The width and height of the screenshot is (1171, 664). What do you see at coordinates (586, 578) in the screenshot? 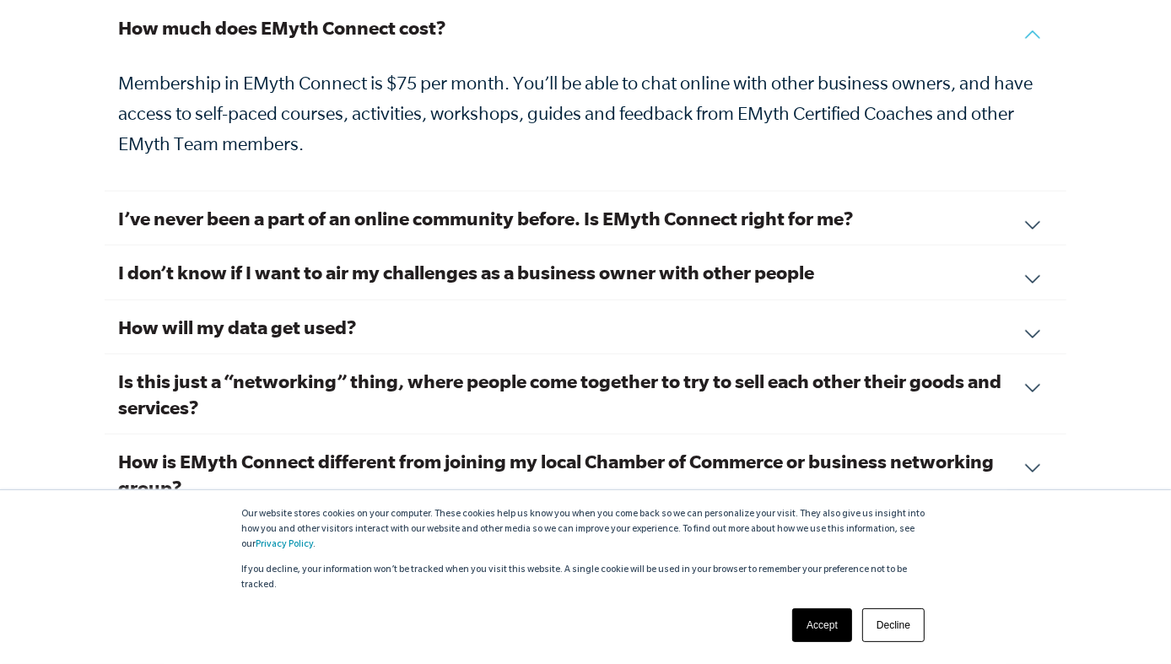
I see `p: If you decline, your information won’t be tracked when you visit this website. A single cookie wi...` at bounding box center [586, 578].